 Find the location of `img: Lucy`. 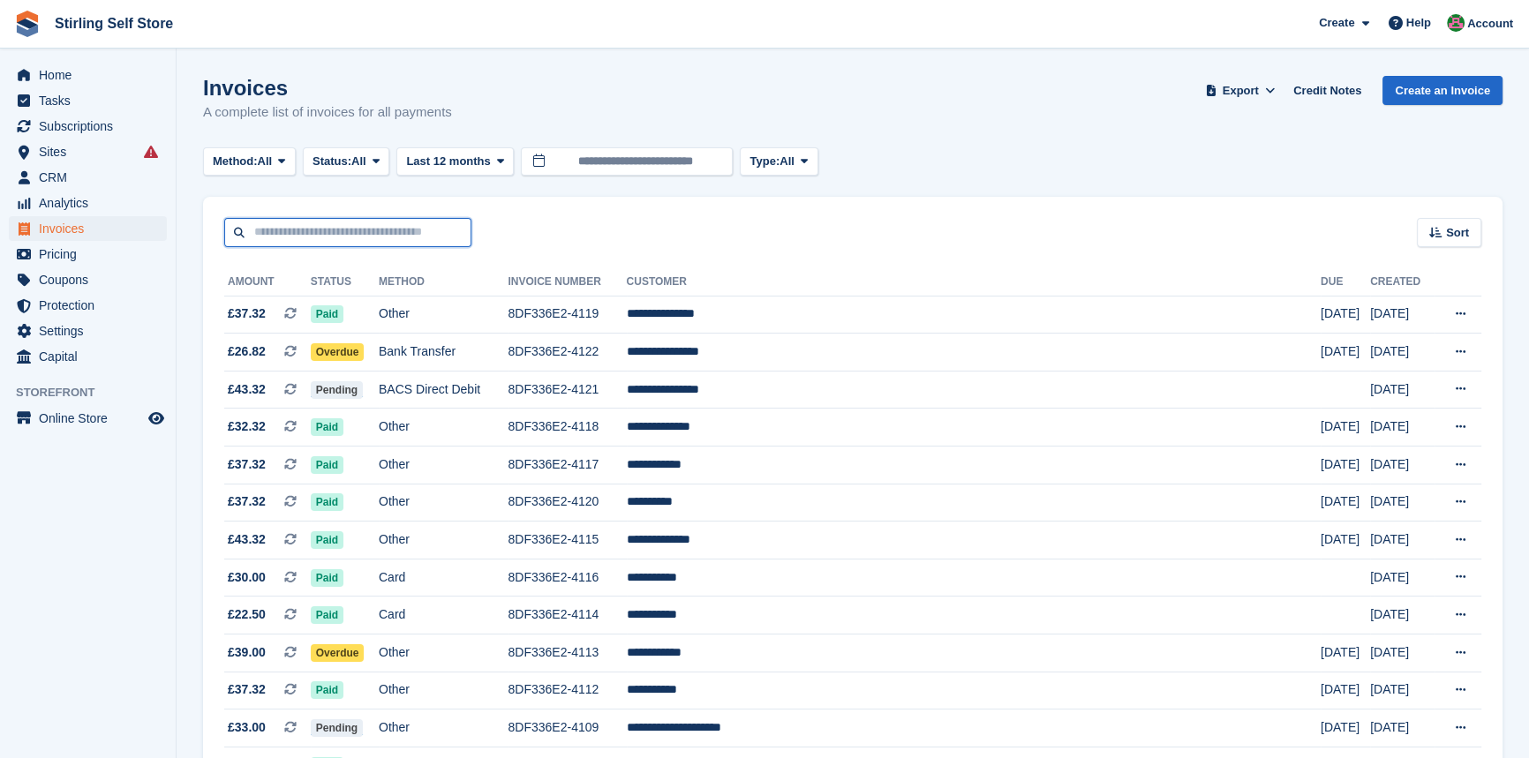

img: Lucy is located at coordinates (1455, 23).